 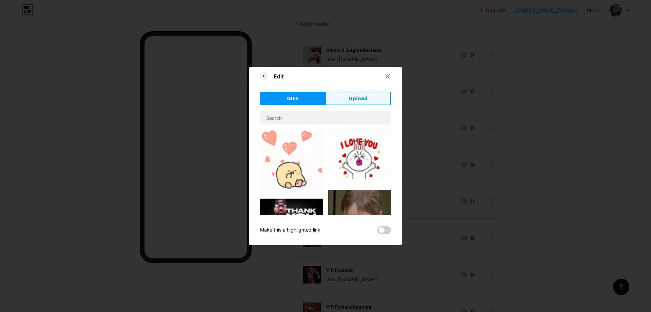 I want to click on div: Edit, so click(x=279, y=76).